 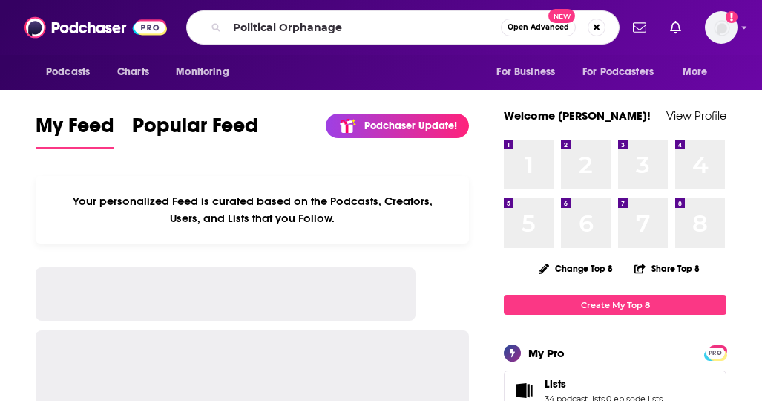 I want to click on span: Lists, so click(x=555, y=384).